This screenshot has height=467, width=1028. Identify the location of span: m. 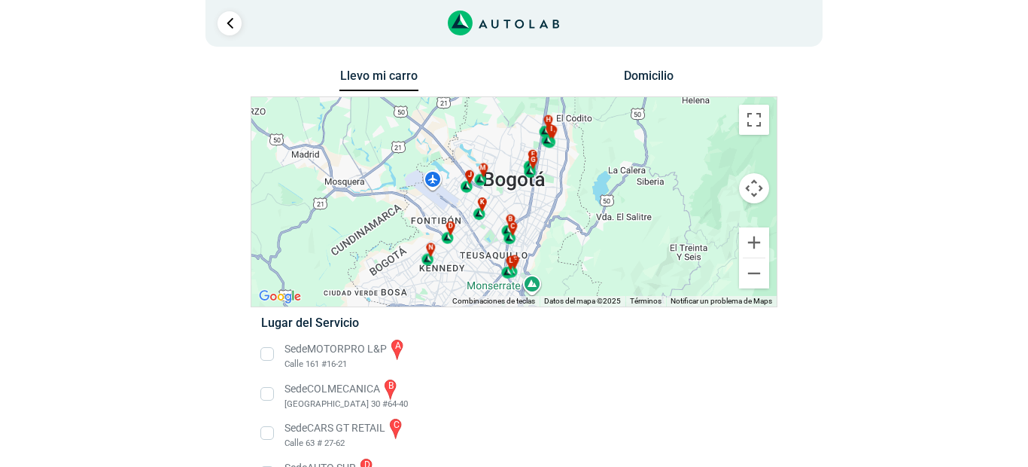
(482, 169).